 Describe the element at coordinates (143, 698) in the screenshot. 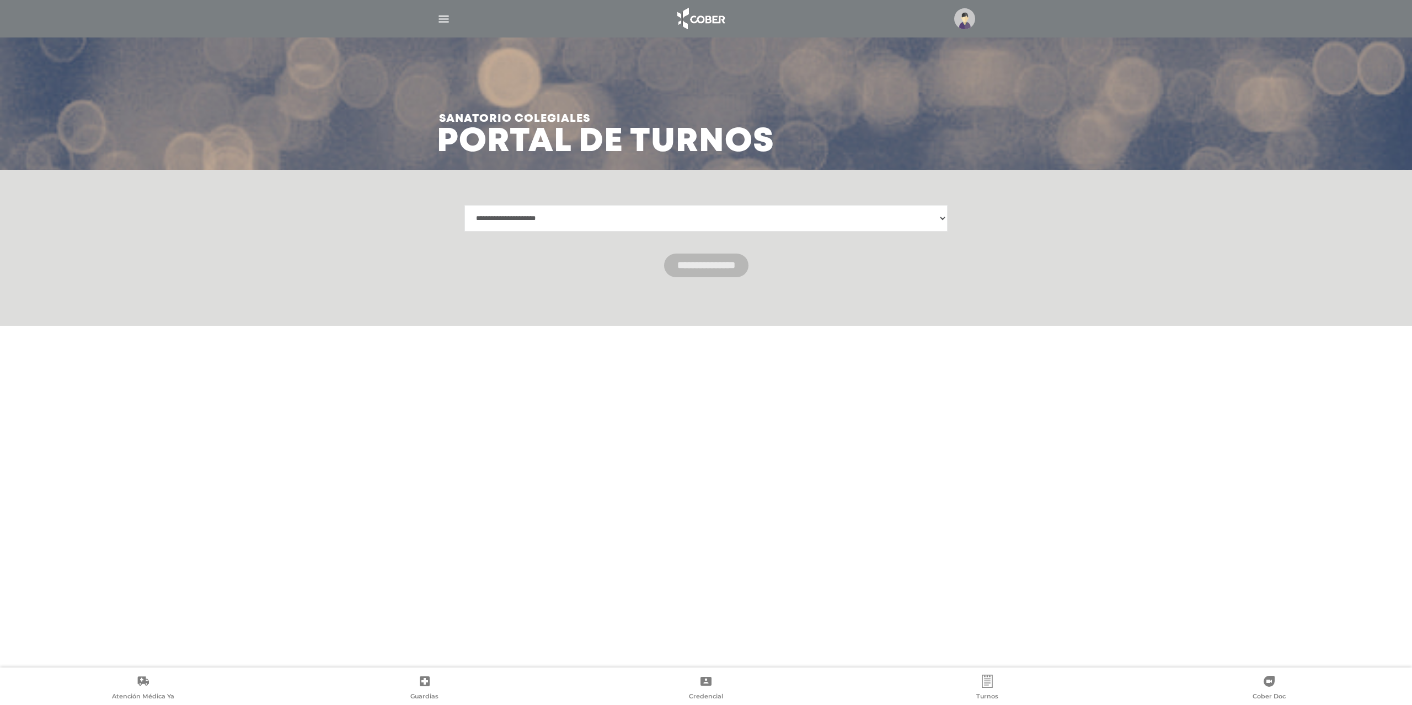

I see `span: Atención Médica Ya` at that location.